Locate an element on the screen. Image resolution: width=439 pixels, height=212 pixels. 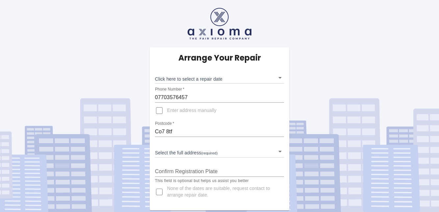
span: Enter address manually is located at coordinates (192, 111).